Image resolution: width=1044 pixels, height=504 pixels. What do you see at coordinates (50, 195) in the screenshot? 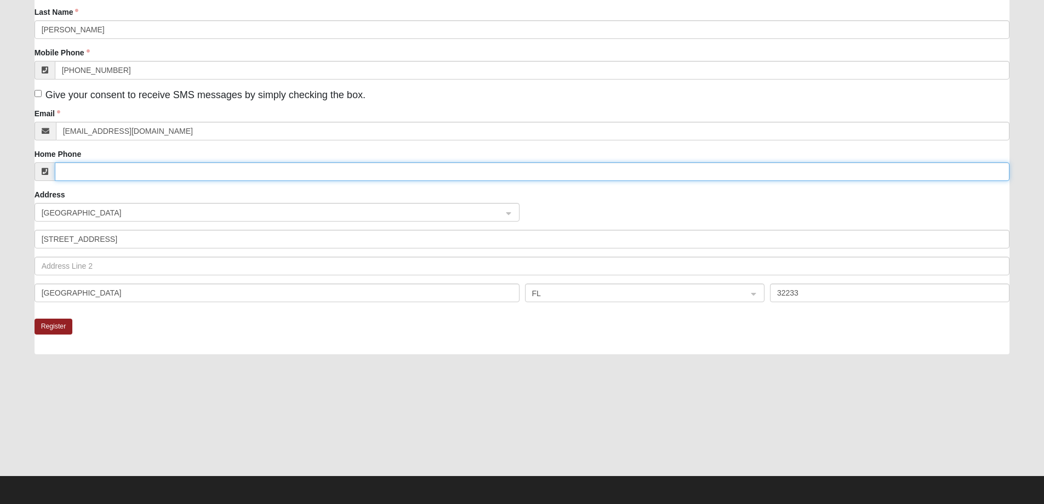
I see `label: Address` at bounding box center [50, 195].